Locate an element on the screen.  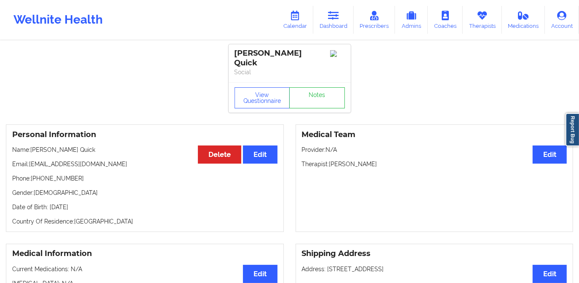
a: Account is located at coordinates (562, 20).